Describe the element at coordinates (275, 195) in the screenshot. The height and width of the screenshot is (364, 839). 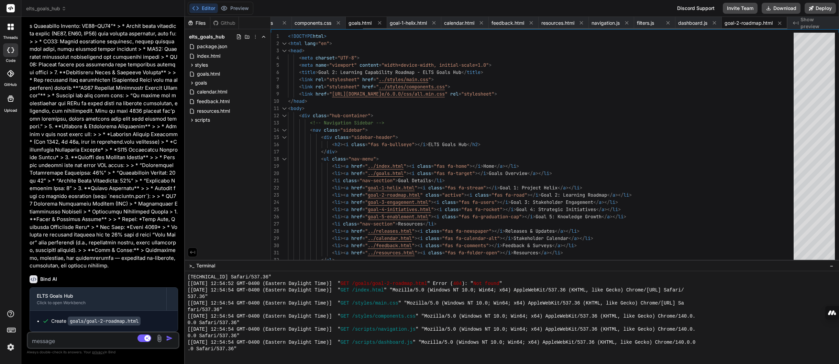
I see `div: 23` at that location.